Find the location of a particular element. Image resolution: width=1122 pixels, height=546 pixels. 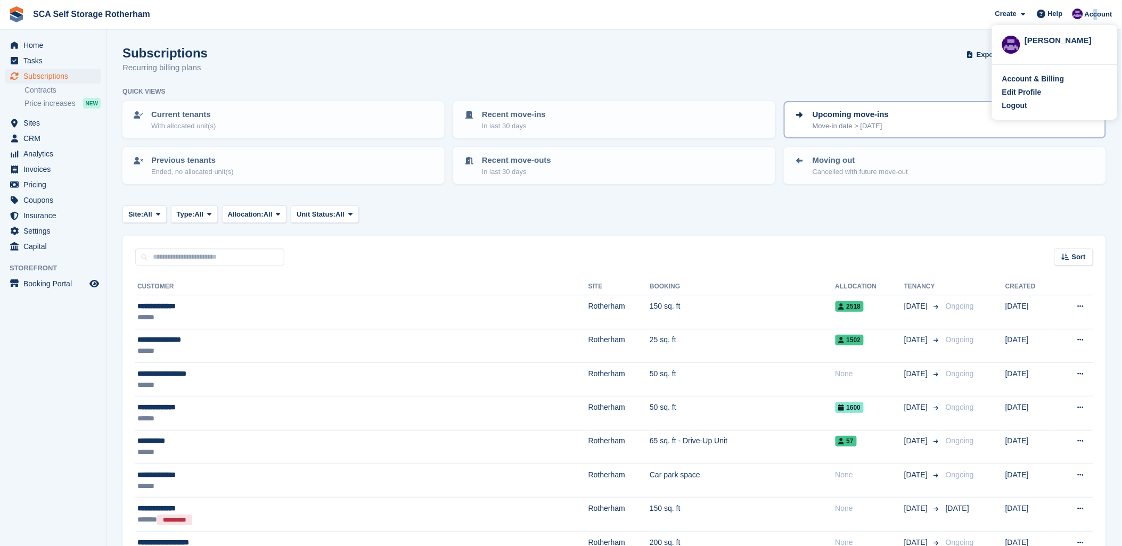

th: Booking is located at coordinates (742, 287).